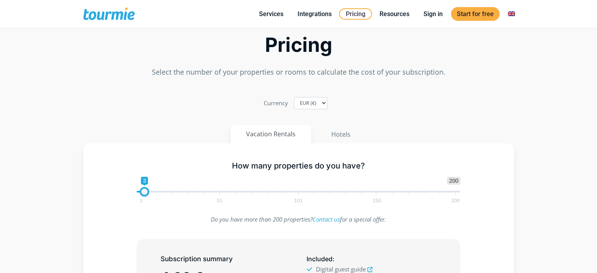 The width and height of the screenshot is (597, 273). I want to click on span: 51, so click(220, 200).